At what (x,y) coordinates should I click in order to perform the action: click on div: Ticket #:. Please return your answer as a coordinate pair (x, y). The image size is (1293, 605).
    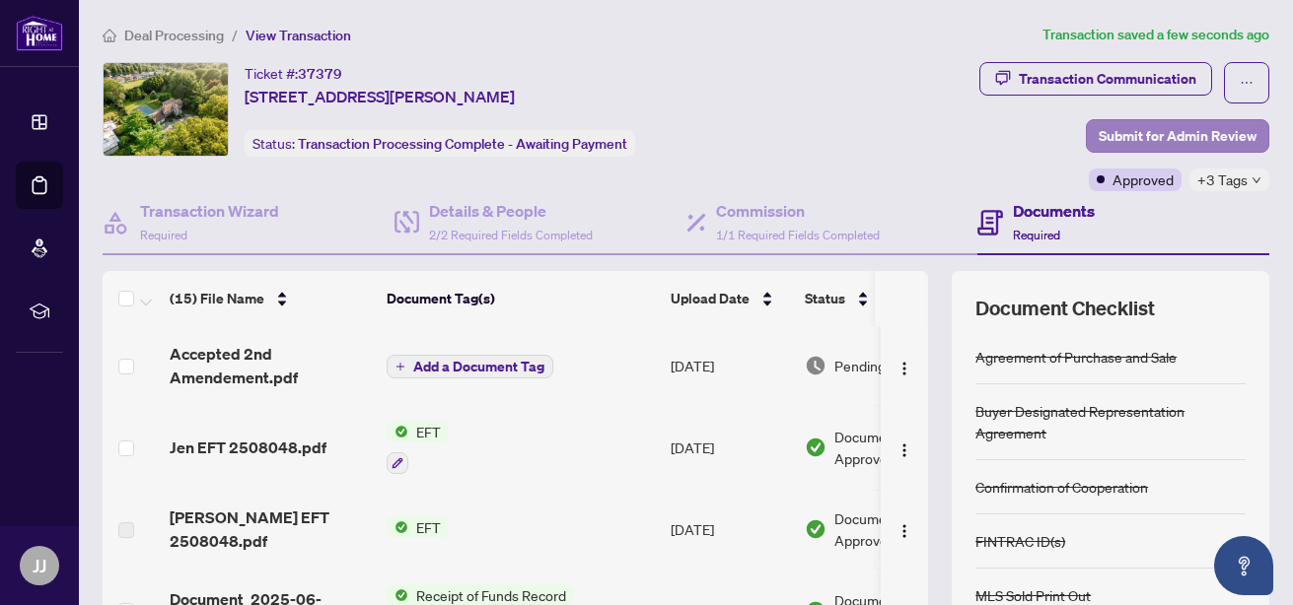
    Looking at the image, I should click on (293, 73).